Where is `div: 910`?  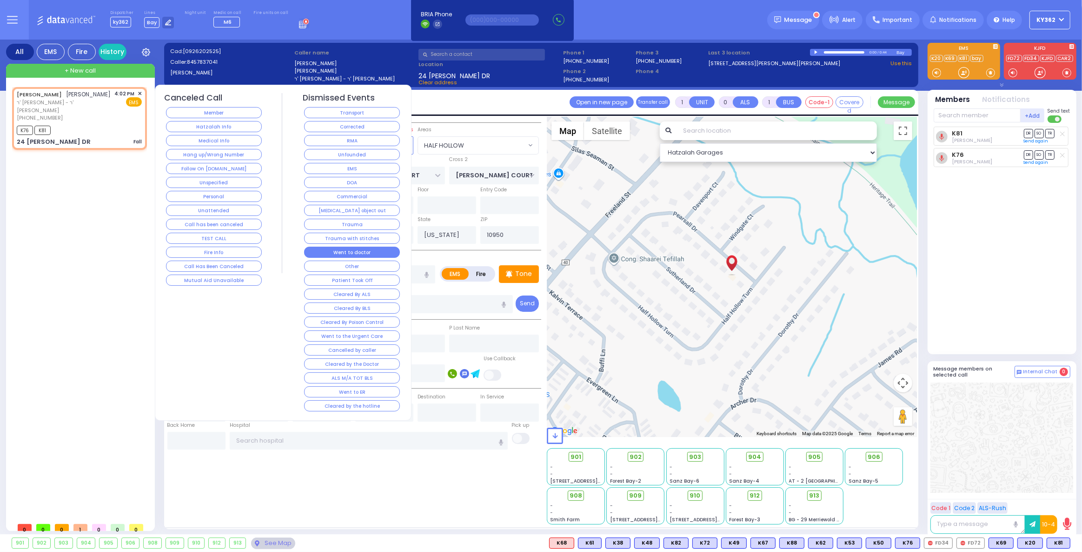
div: 910 is located at coordinates (196, 543).